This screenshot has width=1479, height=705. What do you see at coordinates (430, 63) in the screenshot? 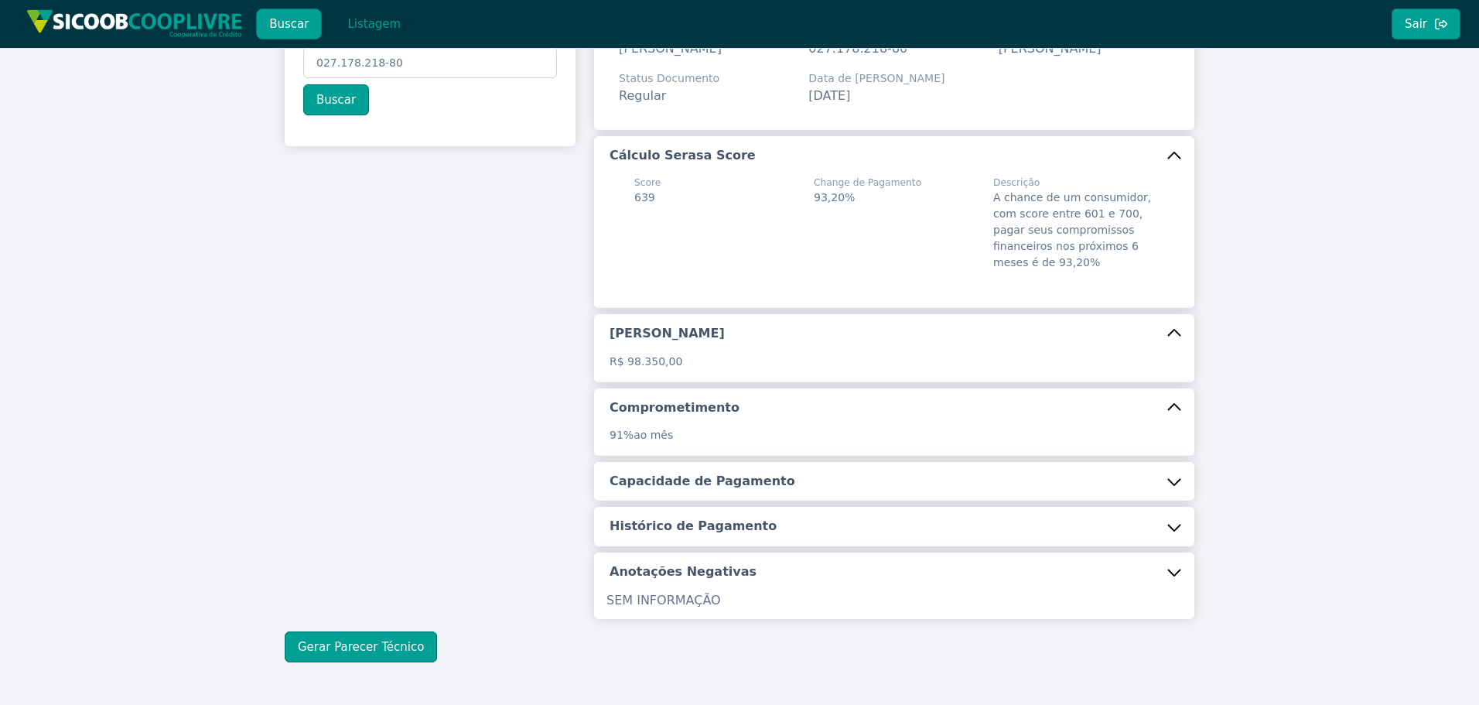
I see `input: Chave (CPF/CNPJ)` at bounding box center [430, 63].